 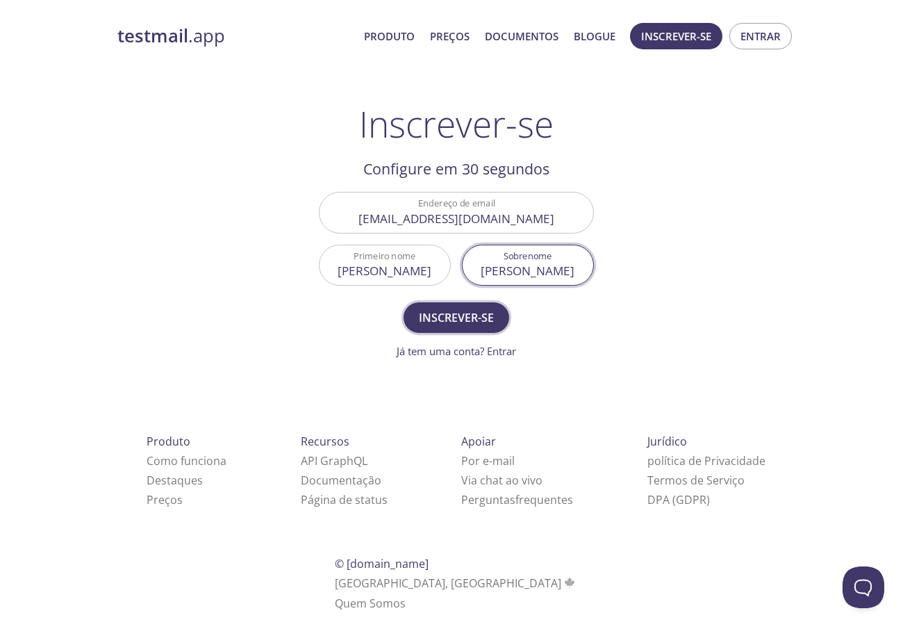 I want to click on a: Página de status, so click(x=344, y=499).